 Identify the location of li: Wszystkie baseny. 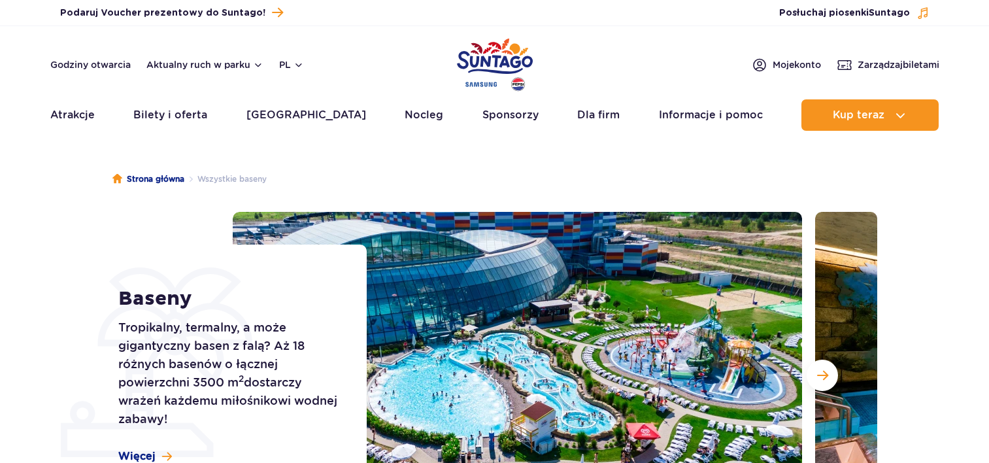
(226, 179).